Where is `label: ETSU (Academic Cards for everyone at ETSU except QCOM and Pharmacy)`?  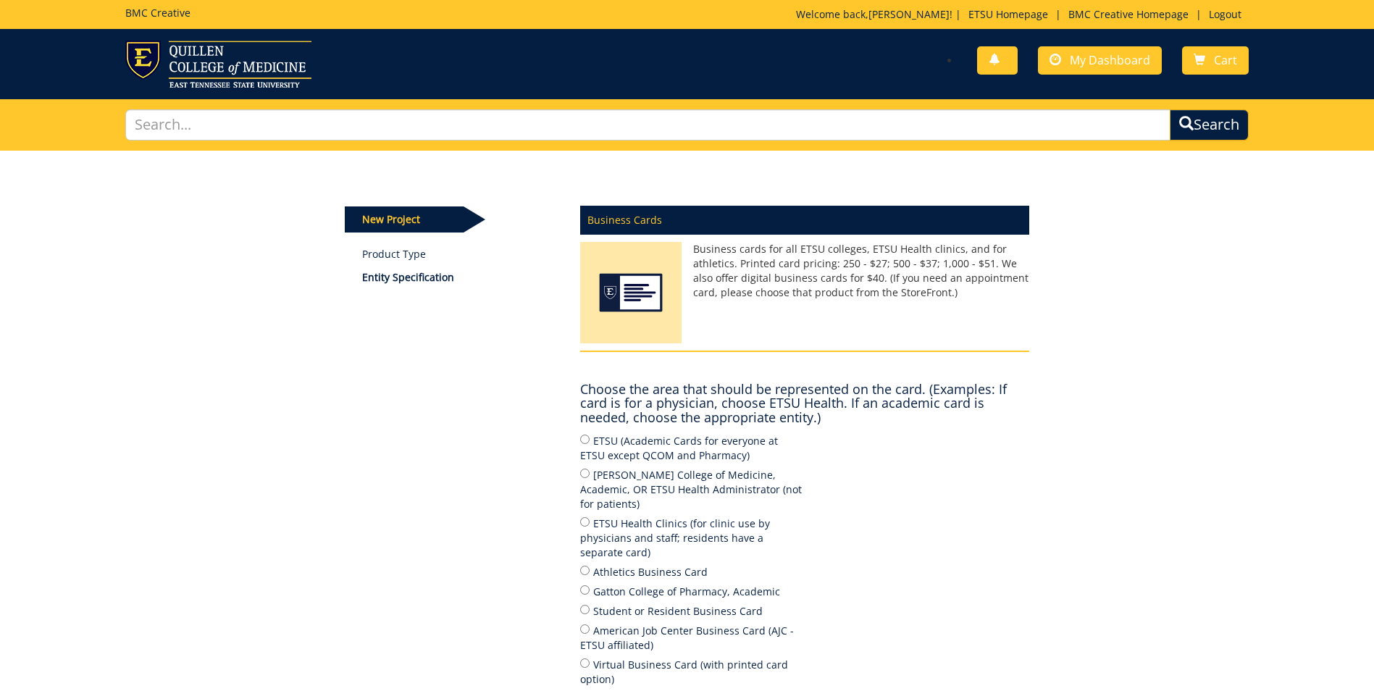 label: ETSU (Academic Cards for everyone at ETSU except QCOM and Pharmacy) is located at coordinates (692, 448).